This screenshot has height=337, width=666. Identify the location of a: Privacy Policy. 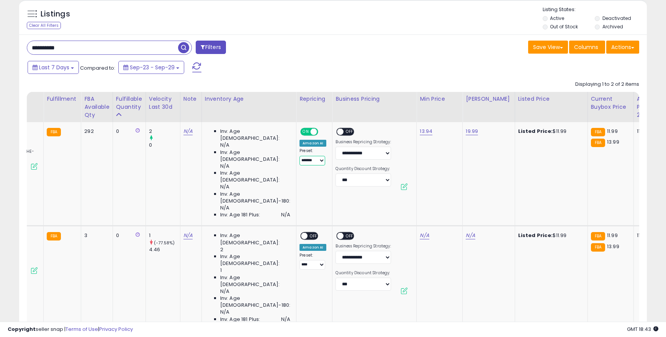
(116, 329).